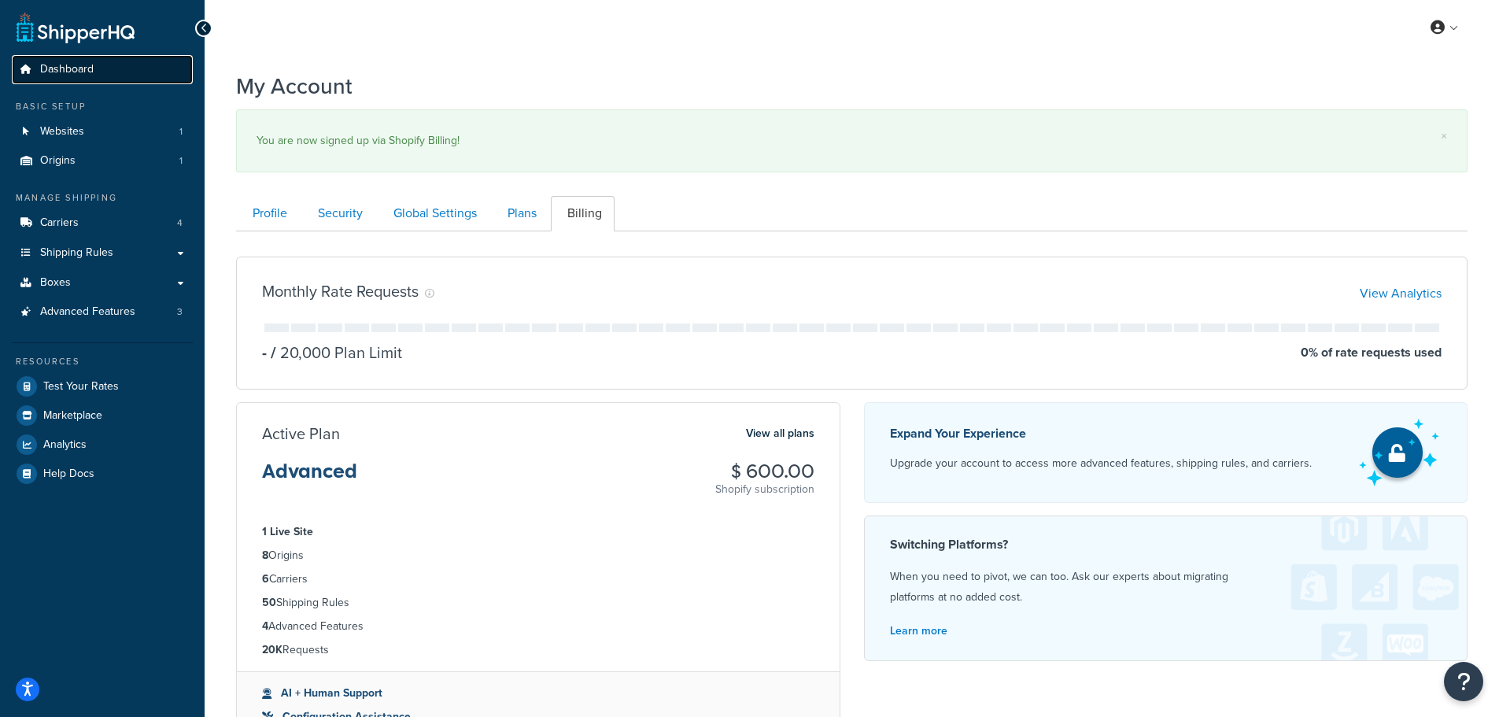 This screenshot has width=1499, height=717. What do you see at coordinates (102, 361) in the screenshot?
I see `div: Resources` at bounding box center [102, 361].